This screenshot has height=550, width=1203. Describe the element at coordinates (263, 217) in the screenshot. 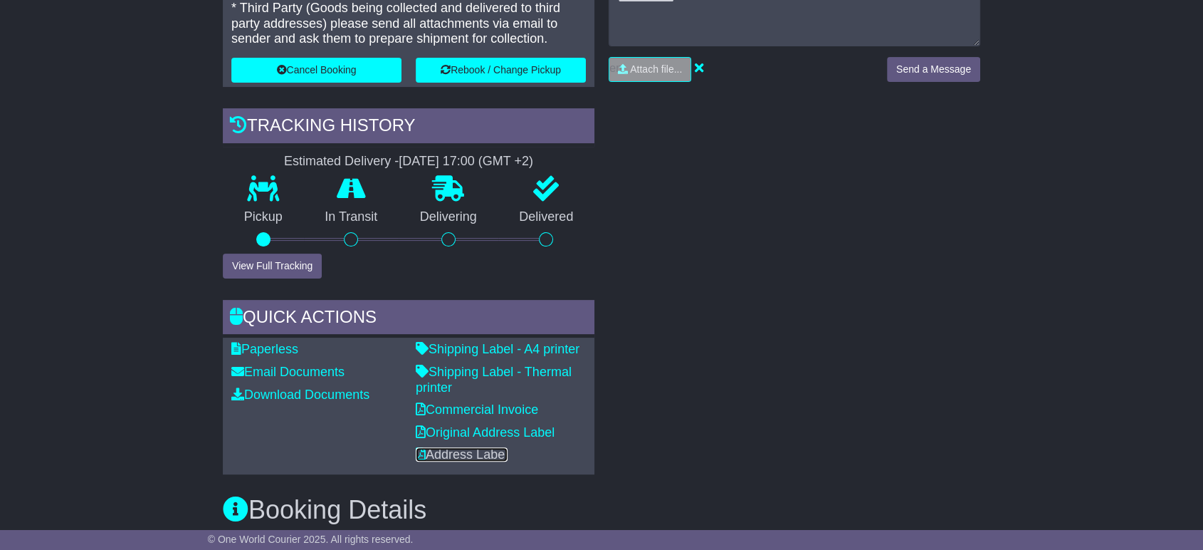

I see `p: Pickup` at that location.